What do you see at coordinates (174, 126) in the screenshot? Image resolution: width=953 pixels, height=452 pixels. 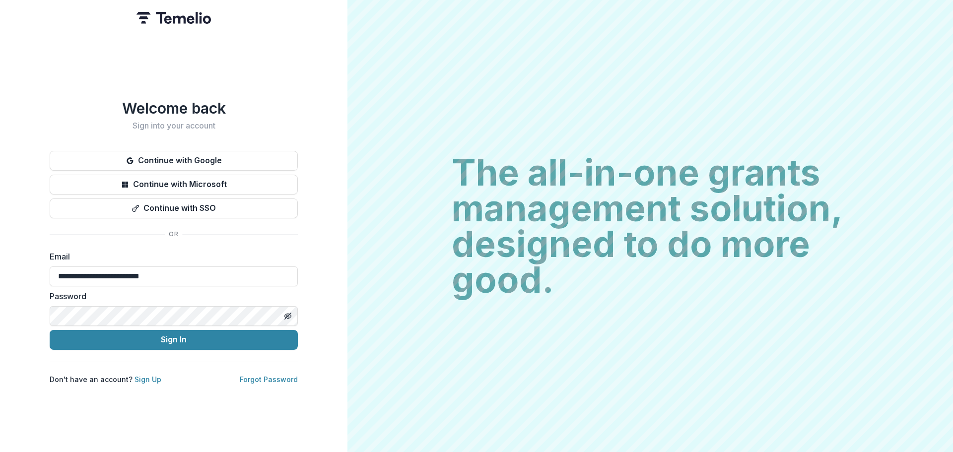 I see `h2: Sign into your account` at bounding box center [174, 126].